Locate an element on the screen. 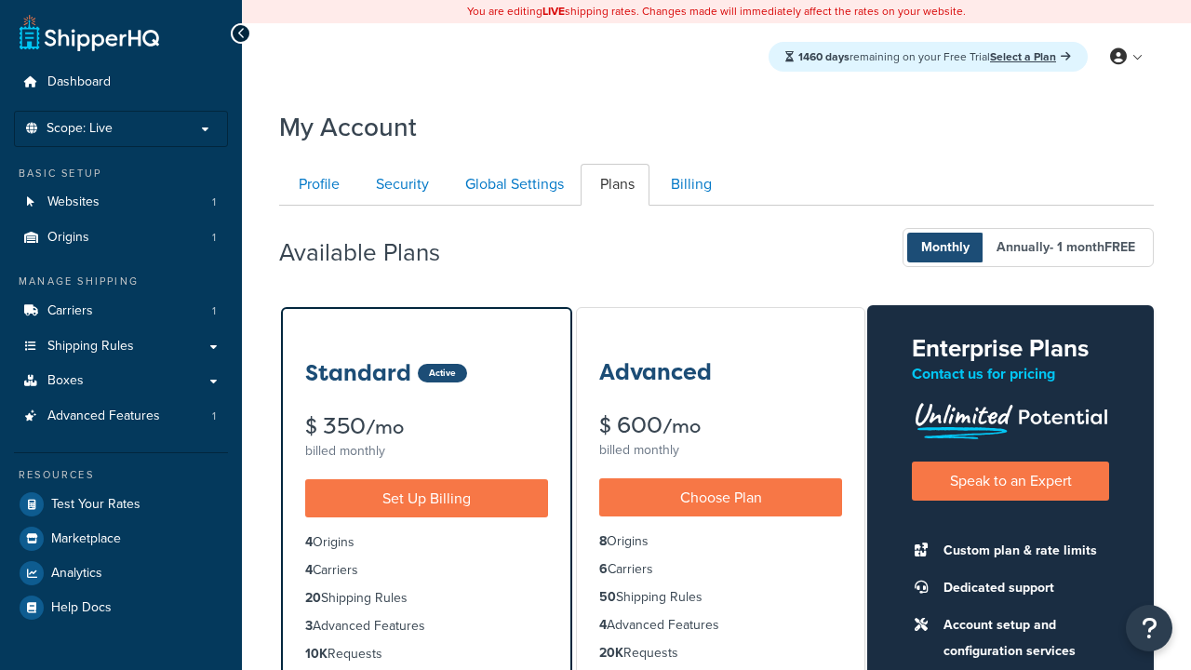  span: Marketplace is located at coordinates (86, 539).